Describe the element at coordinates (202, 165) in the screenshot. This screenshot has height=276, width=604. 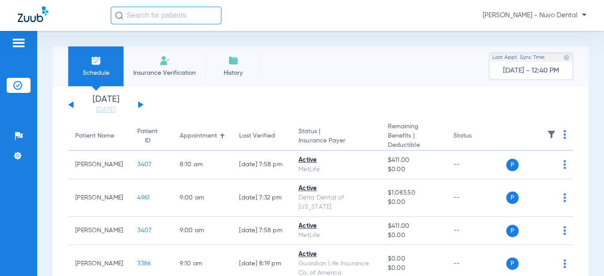
I see `td: 8:10 AM` at that location.